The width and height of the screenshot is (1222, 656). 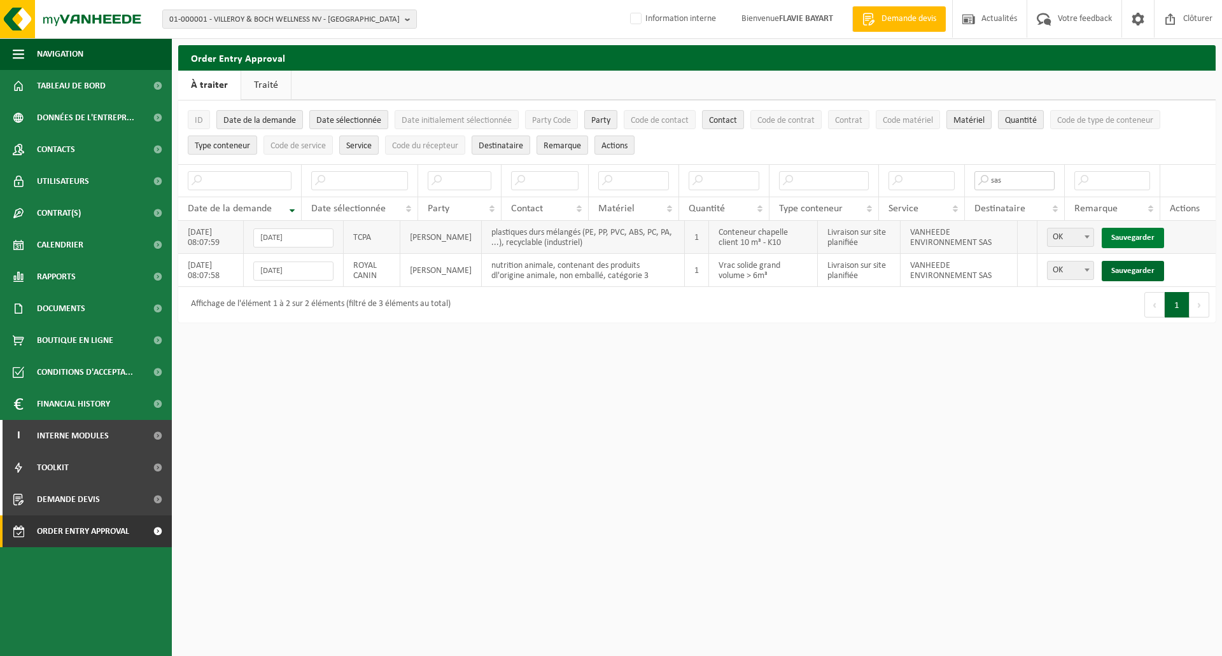 I want to click on button: RemarqueRemarque: Activate to sort, so click(x=562, y=145).